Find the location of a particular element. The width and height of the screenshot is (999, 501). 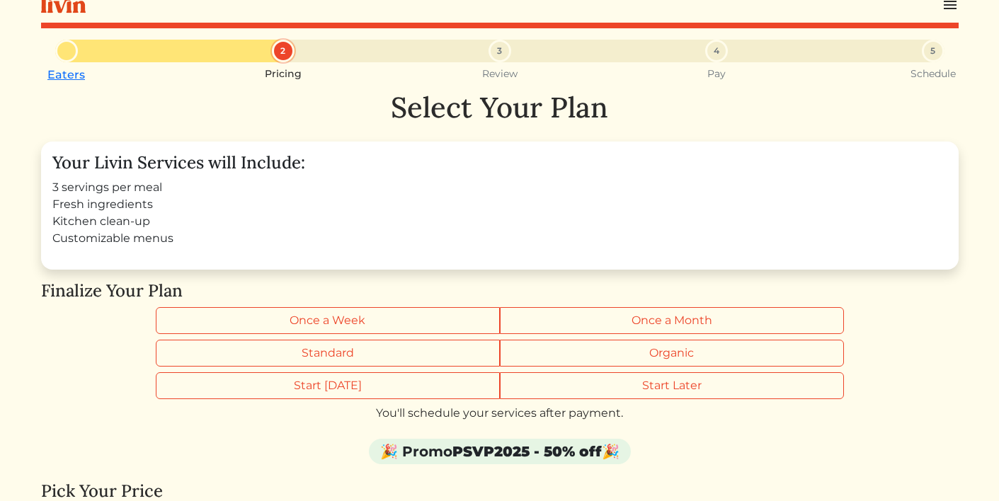

label: Standard is located at coordinates (328, 353).